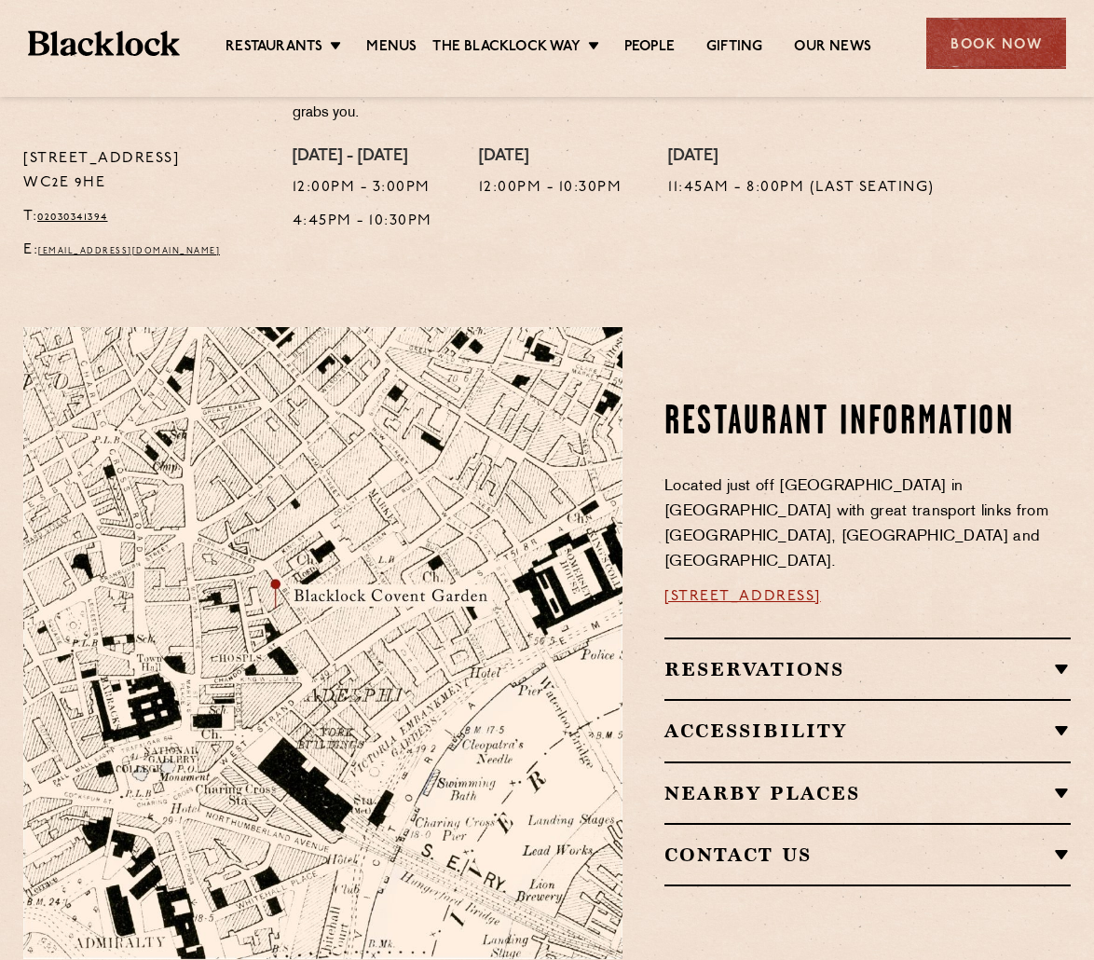 Image resolution: width=1094 pixels, height=960 pixels. What do you see at coordinates (832, 48) in the screenshot?
I see `a: Our News` at bounding box center [832, 48].